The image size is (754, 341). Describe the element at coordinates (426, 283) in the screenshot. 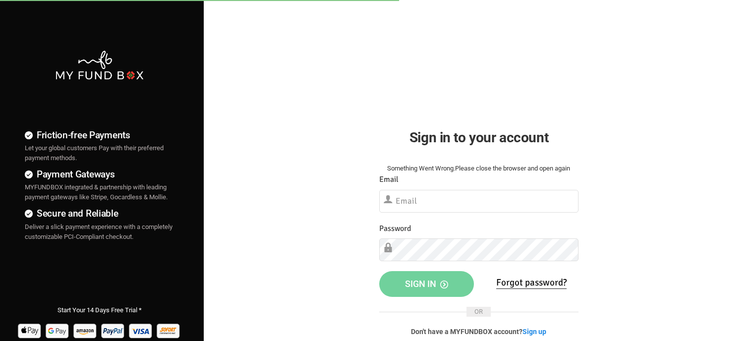

I see `span: Sign in` at that location.